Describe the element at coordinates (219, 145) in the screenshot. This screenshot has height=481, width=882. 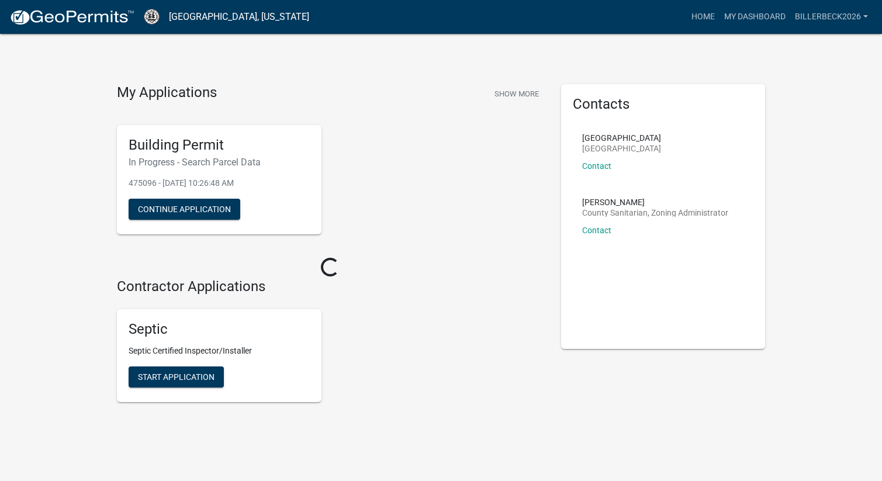
I see `h5: Building Permit` at that location.